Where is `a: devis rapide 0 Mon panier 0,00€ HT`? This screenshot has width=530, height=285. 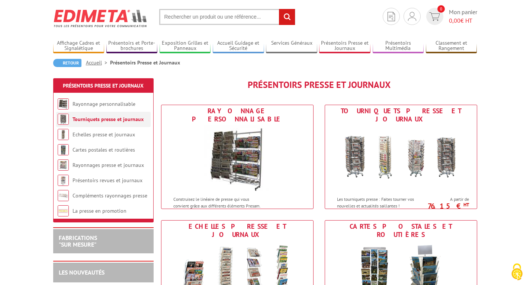 a: devis rapide 0 Mon panier 0,00€ HT is located at coordinates (451, 16).